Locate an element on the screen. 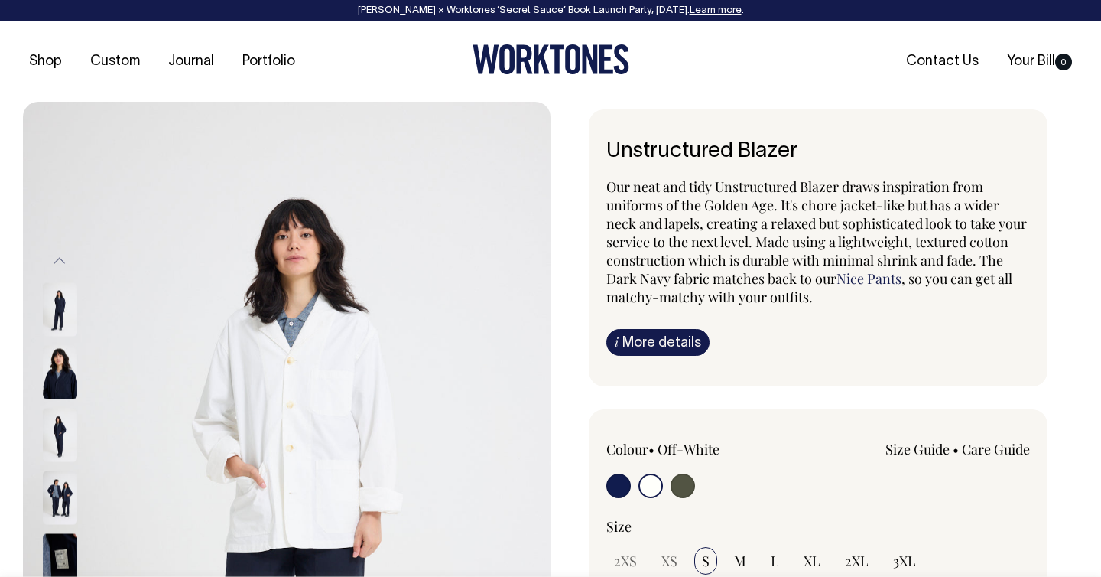  span: i is located at coordinates (616, 341).